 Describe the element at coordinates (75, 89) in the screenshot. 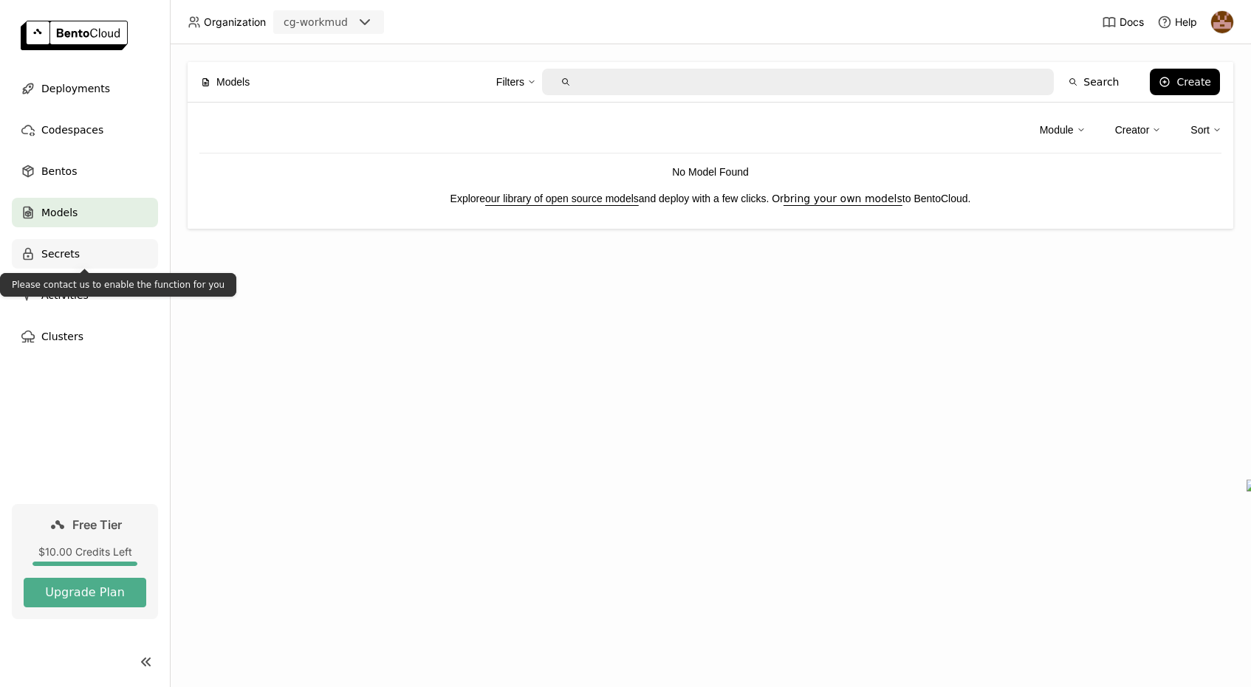

I see `span: Deployments` at that location.